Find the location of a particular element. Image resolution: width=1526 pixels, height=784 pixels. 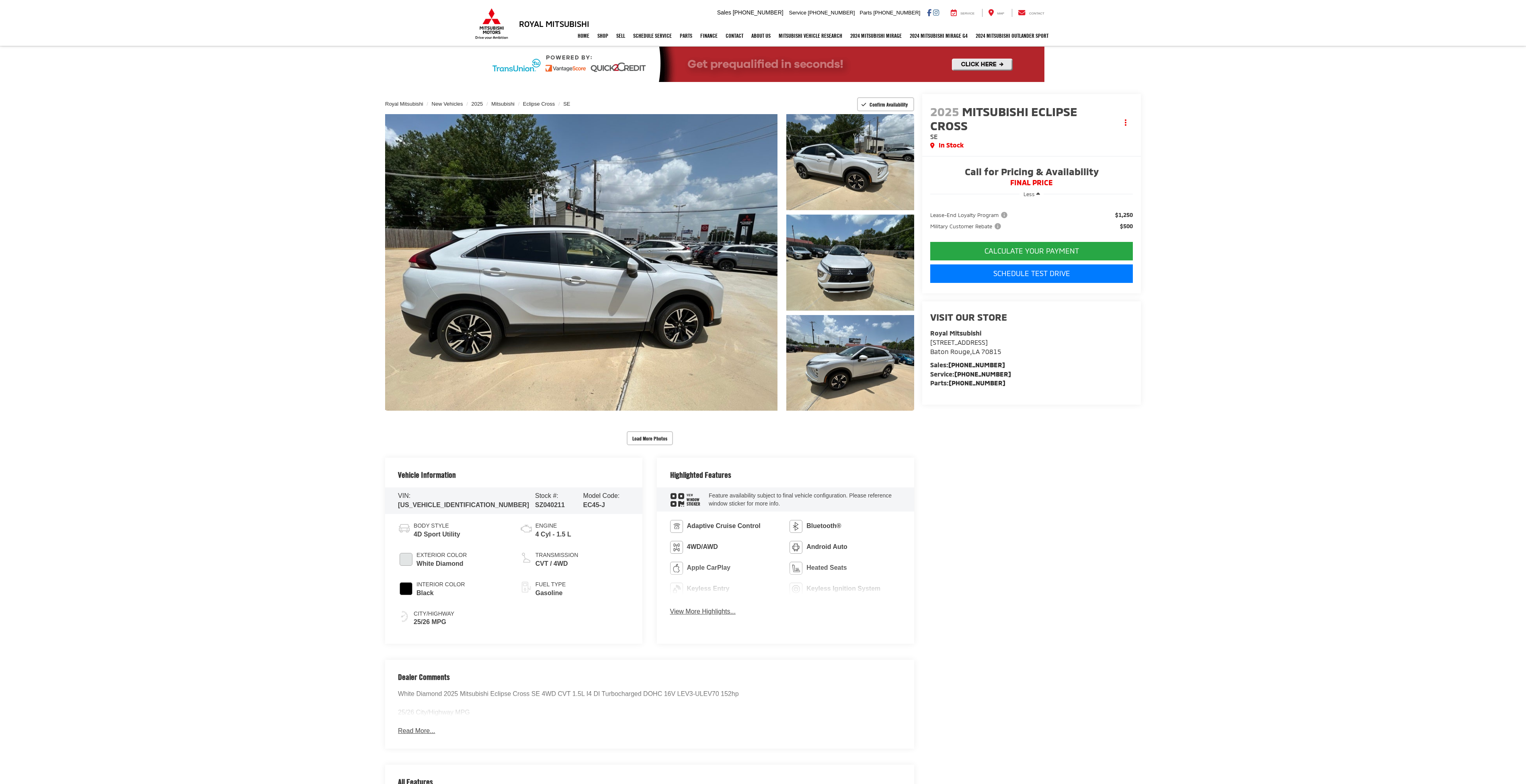

a: Royal Mitsubishi is located at coordinates (404, 104).